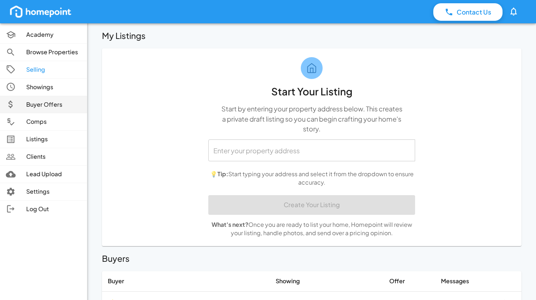 The width and height of the screenshot is (536, 300). Describe the element at coordinates (327, 281) in the screenshot. I see `p: Showing` at that location.